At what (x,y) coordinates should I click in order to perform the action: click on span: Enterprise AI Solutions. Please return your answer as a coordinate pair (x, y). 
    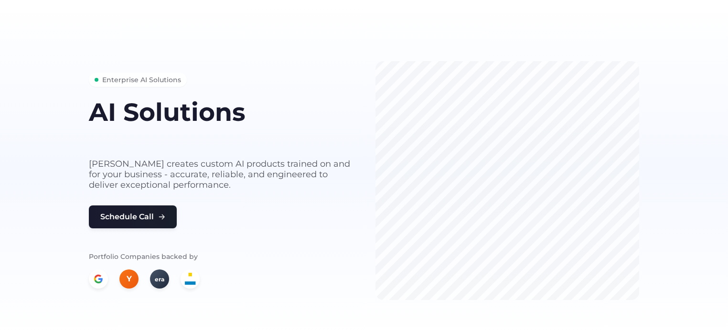
    Looking at the image, I should click on (141, 80).